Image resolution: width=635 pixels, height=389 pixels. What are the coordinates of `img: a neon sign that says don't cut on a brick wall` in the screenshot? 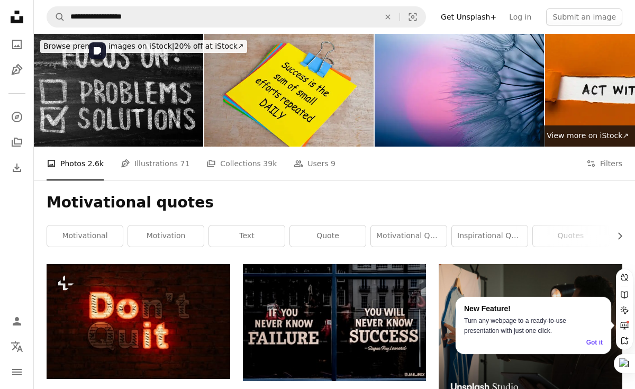 It's located at (138, 321).